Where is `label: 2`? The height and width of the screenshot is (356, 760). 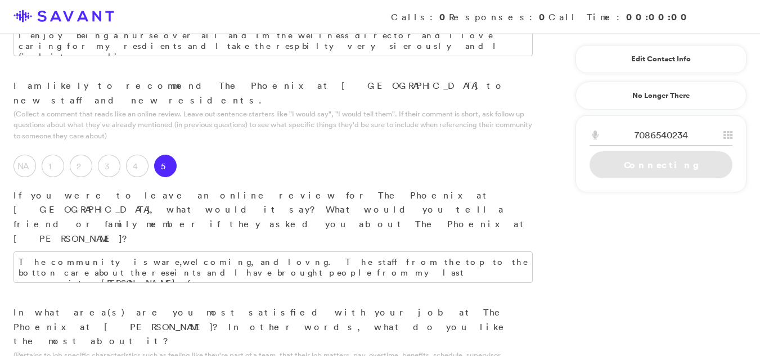
label: 2 is located at coordinates (81, 166).